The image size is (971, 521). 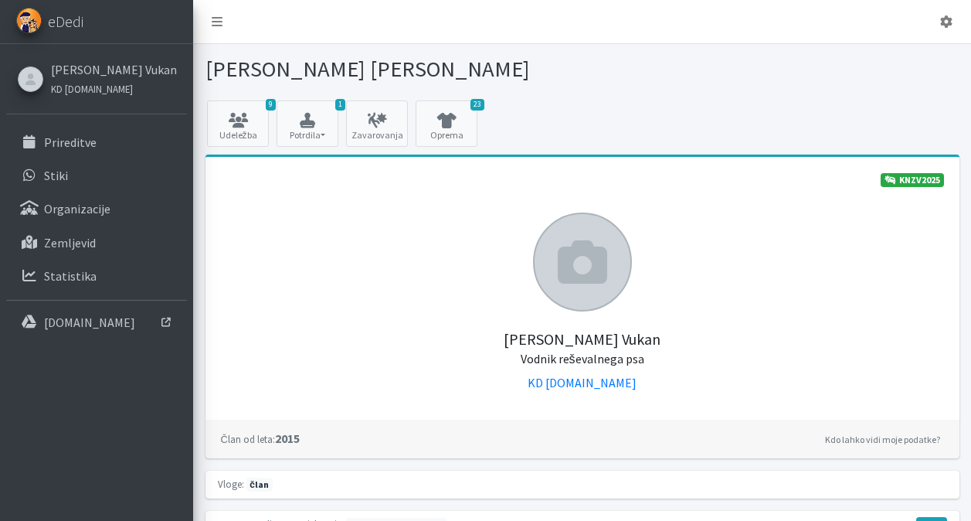 I want to click on button: 1 Potrdila, so click(x=308, y=124).